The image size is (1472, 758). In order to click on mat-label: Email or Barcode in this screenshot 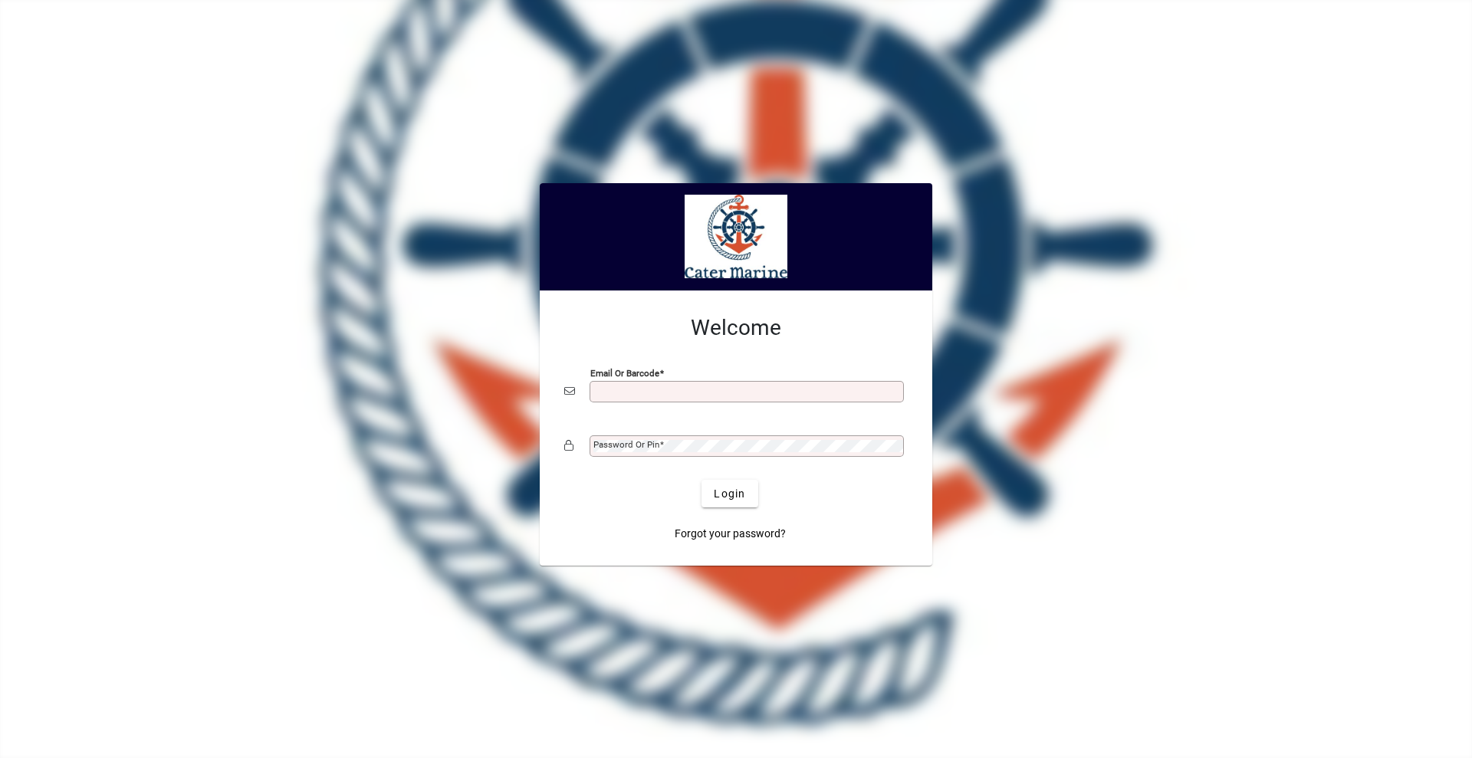, I will do `click(625, 373)`.